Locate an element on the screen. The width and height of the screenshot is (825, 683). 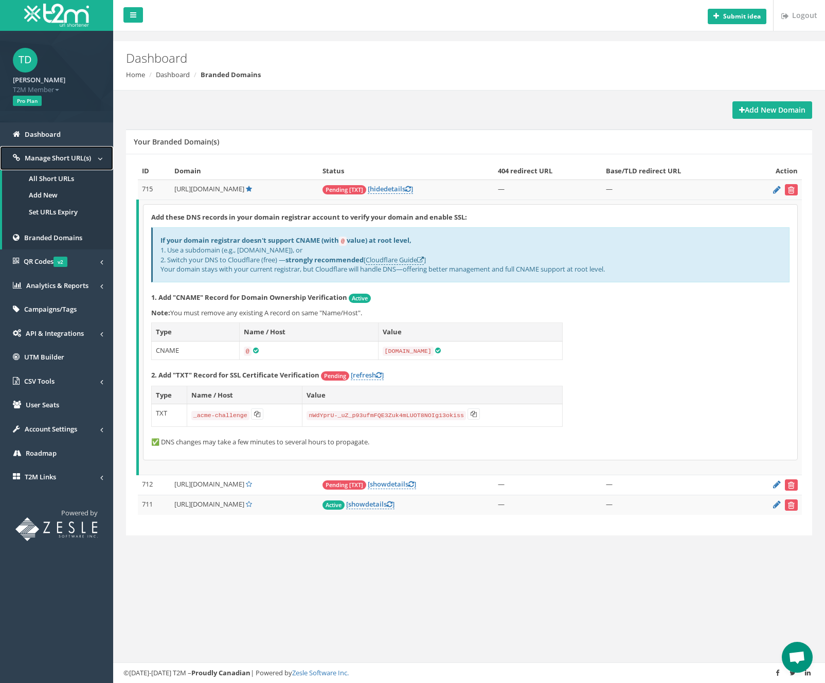
strong: 1. Add "CNAME" Record for Domain Ownership Verification is located at coordinates (249, 297).